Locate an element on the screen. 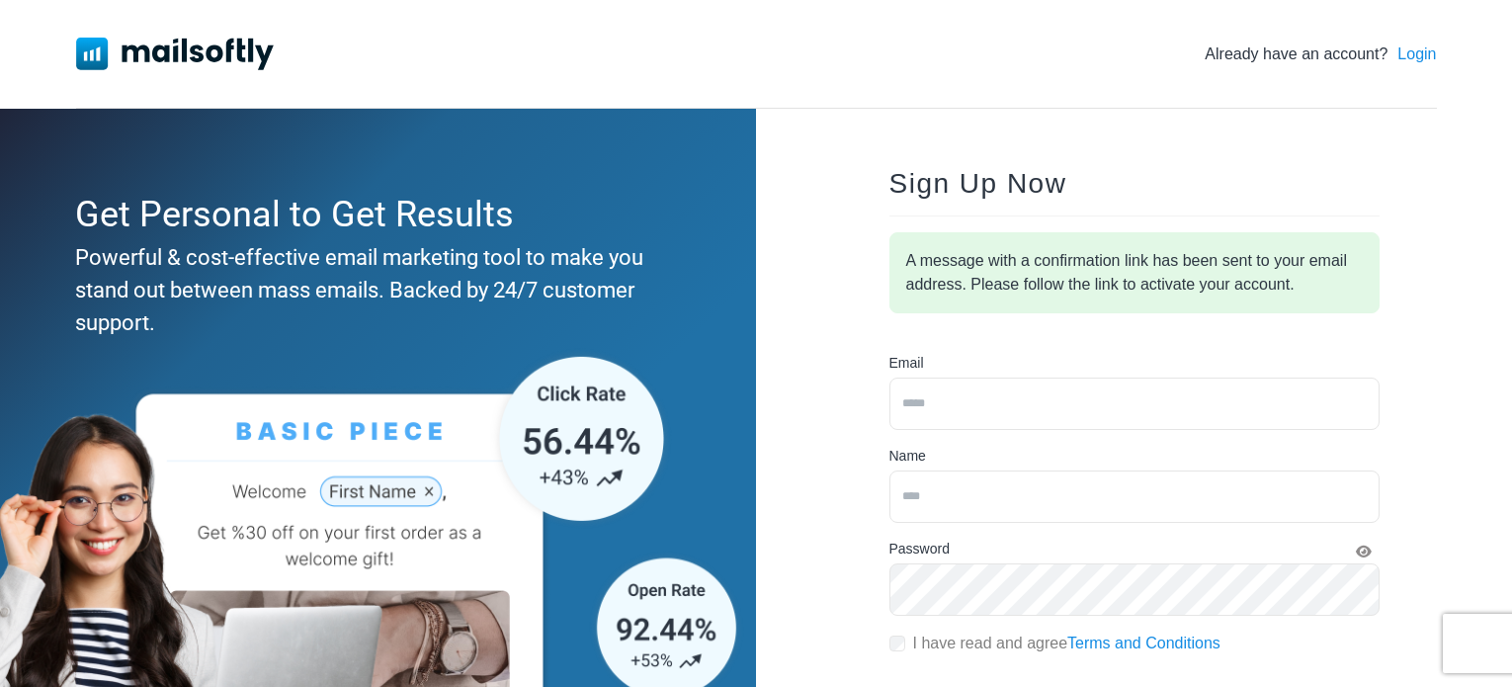 This screenshot has width=1512, height=687. a: Terms and Conditions is located at coordinates (1144, 642).